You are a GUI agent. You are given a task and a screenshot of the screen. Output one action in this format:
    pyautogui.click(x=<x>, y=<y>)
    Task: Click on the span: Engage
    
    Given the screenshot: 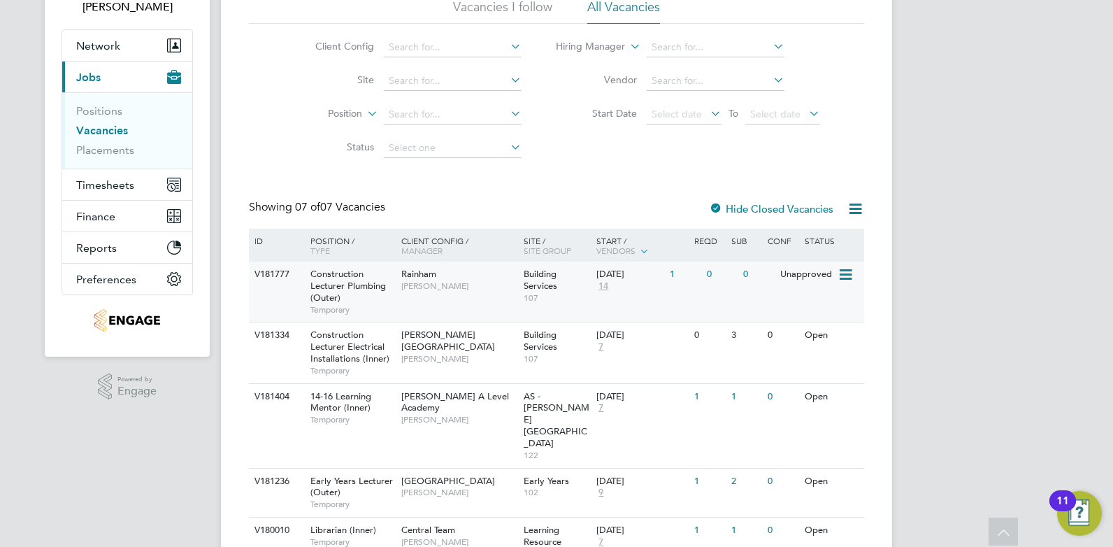 What is the action you would take?
    pyautogui.click(x=137, y=391)
    